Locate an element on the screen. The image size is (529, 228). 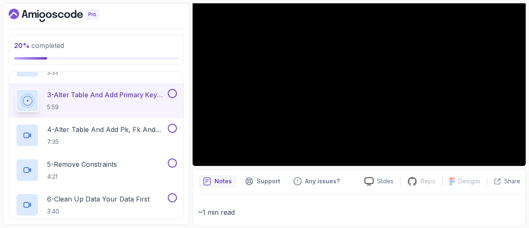
span: 20 % is located at coordinates (22, 45).